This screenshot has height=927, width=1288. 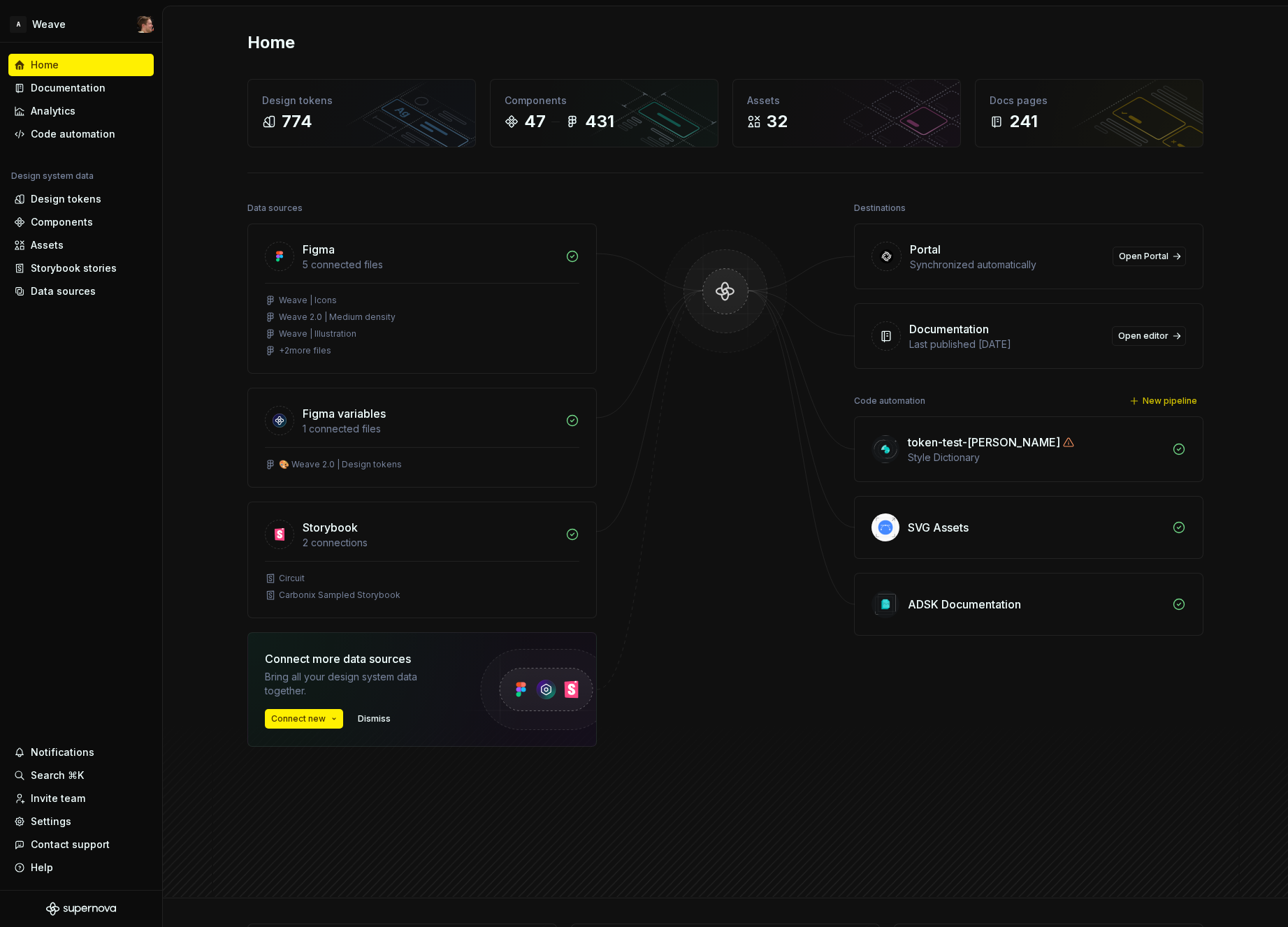 What do you see at coordinates (430, 265) in the screenshot?
I see `div: 5 connected files` at bounding box center [430, 265].